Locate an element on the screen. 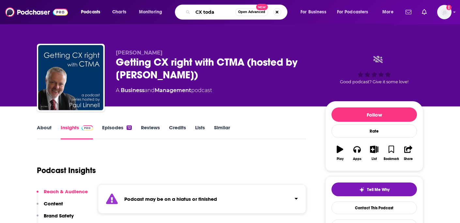  span: Monitoring is located at coordinates (150, 12).